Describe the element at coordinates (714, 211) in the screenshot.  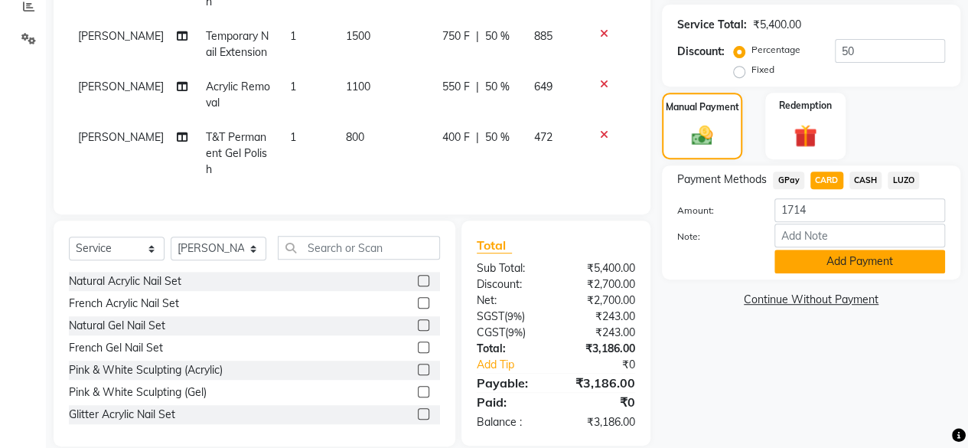
I see `label: Amount:` at that location.